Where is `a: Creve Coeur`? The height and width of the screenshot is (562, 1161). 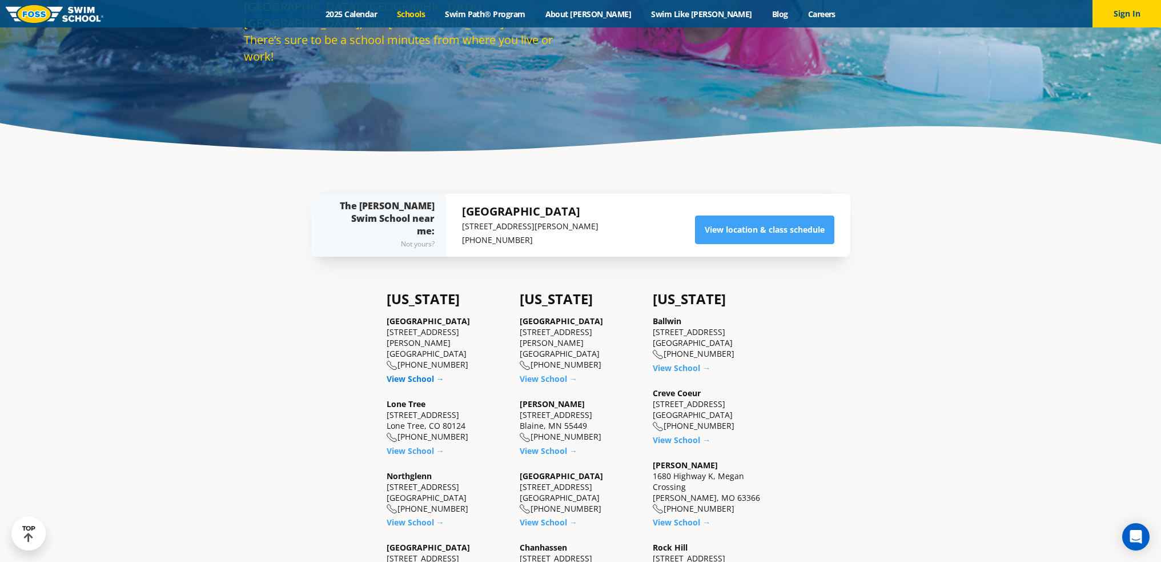
a: Creve Coeur is located at coordinates (677, 392).